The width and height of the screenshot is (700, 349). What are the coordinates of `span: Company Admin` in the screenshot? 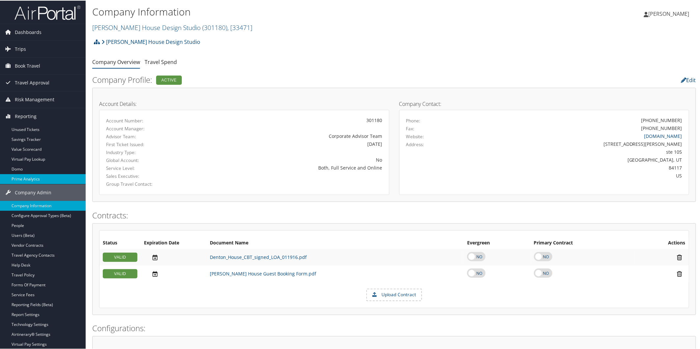 It's located at (33, 192).